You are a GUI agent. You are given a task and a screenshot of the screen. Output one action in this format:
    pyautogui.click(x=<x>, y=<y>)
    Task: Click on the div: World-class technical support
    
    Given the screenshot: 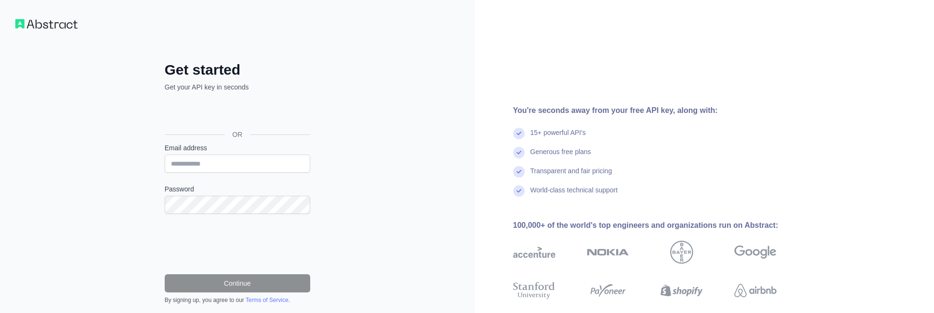 What is the action you would take?
    pyautogui.click(x=574, y=195)
    